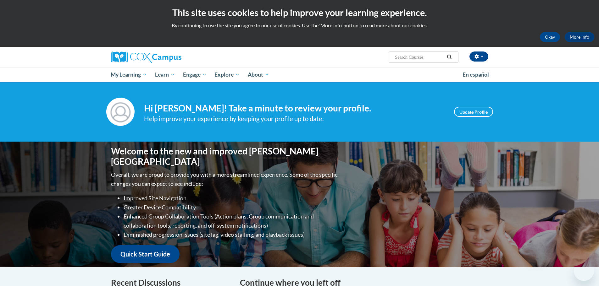  I want to click on input: Search Courses, so click(419, 57).